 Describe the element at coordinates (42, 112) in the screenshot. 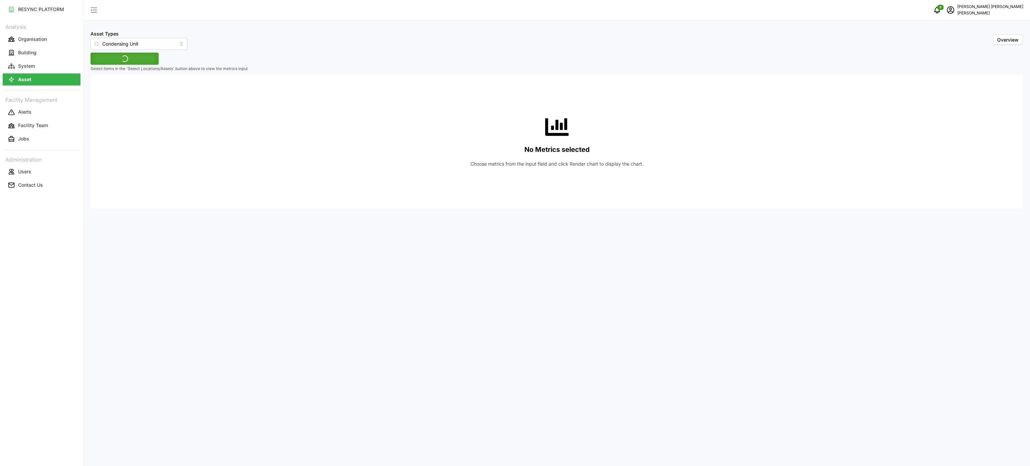

I see `a: Alerts` at that location.